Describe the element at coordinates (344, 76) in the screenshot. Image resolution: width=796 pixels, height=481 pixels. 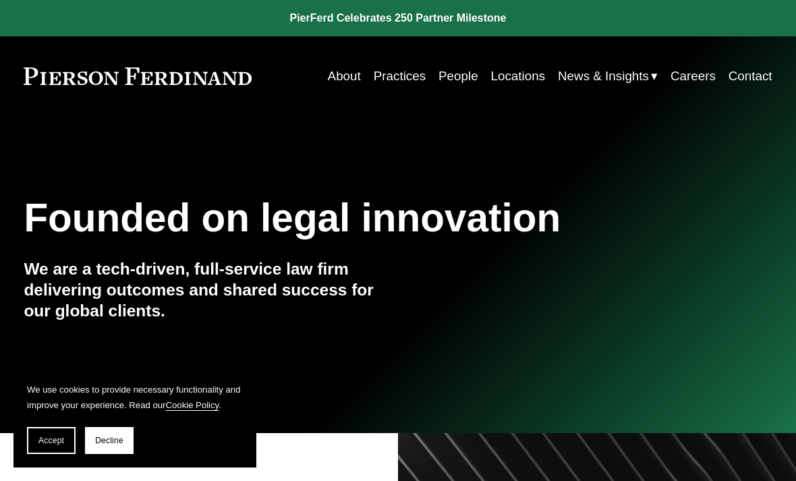
I see `a: About` at that location.